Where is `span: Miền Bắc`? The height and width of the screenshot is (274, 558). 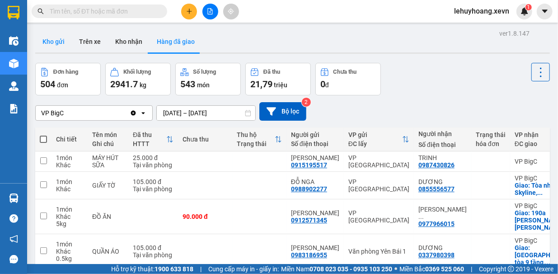 span: Miền Bắc is located at coordinates (432, 269).